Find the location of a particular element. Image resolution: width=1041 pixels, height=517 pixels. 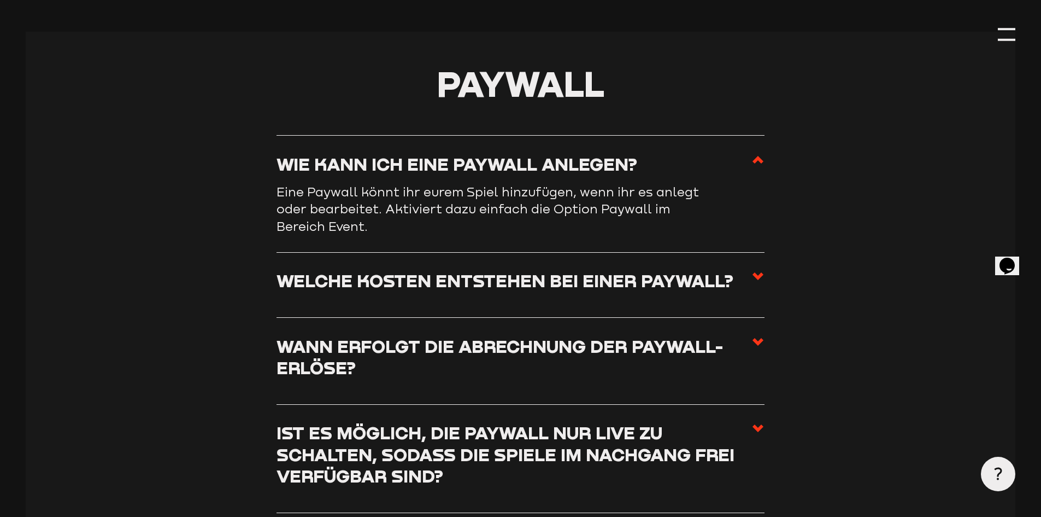

h3: Ist es möglich, die Paywall nur live zu schalten, sodass die Spiele im Nachgang frei verfügbar sind? is located at coordinates (514, 454).